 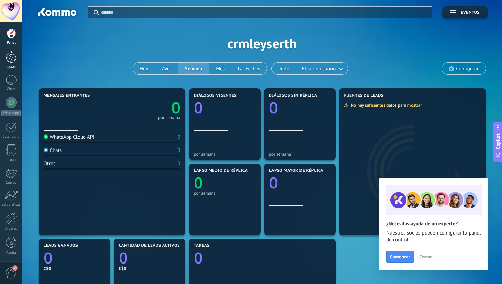 What do you see at coordinates (284, 69) in the screenshot?
I see `button: Todo` at bounding box center [284, 69].